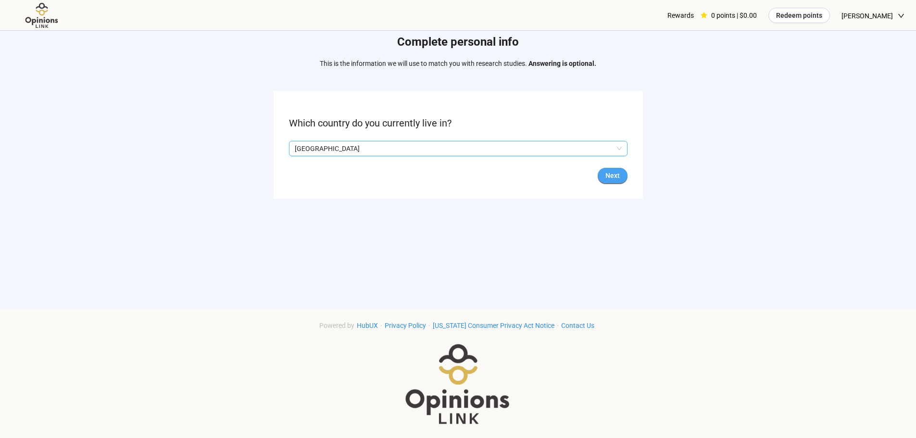 The height and width of the screenshot is (438, 916). I want to click on p: This is the information we will use to match you with research studies., so click(458, 63).